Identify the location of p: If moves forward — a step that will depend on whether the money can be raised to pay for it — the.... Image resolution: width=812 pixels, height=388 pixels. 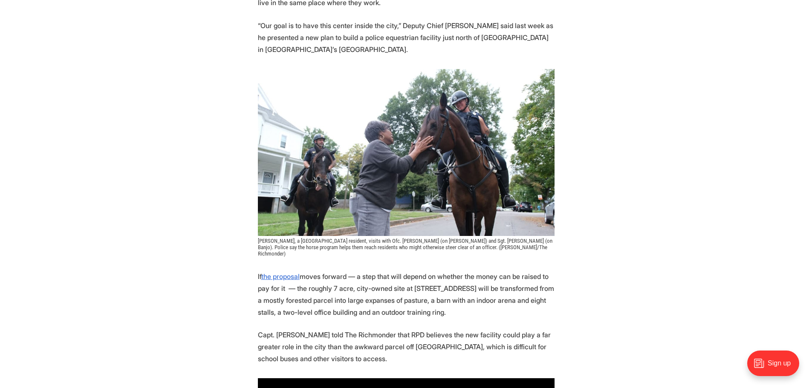
(406, 295).